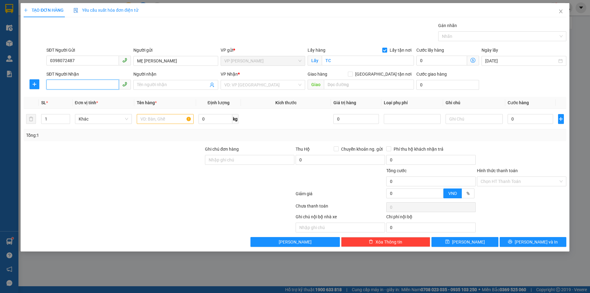  What do you see at coordinates (147, 103) in the screenshot?
I see `span: Tên hàng` at bounding box center [147, 103].